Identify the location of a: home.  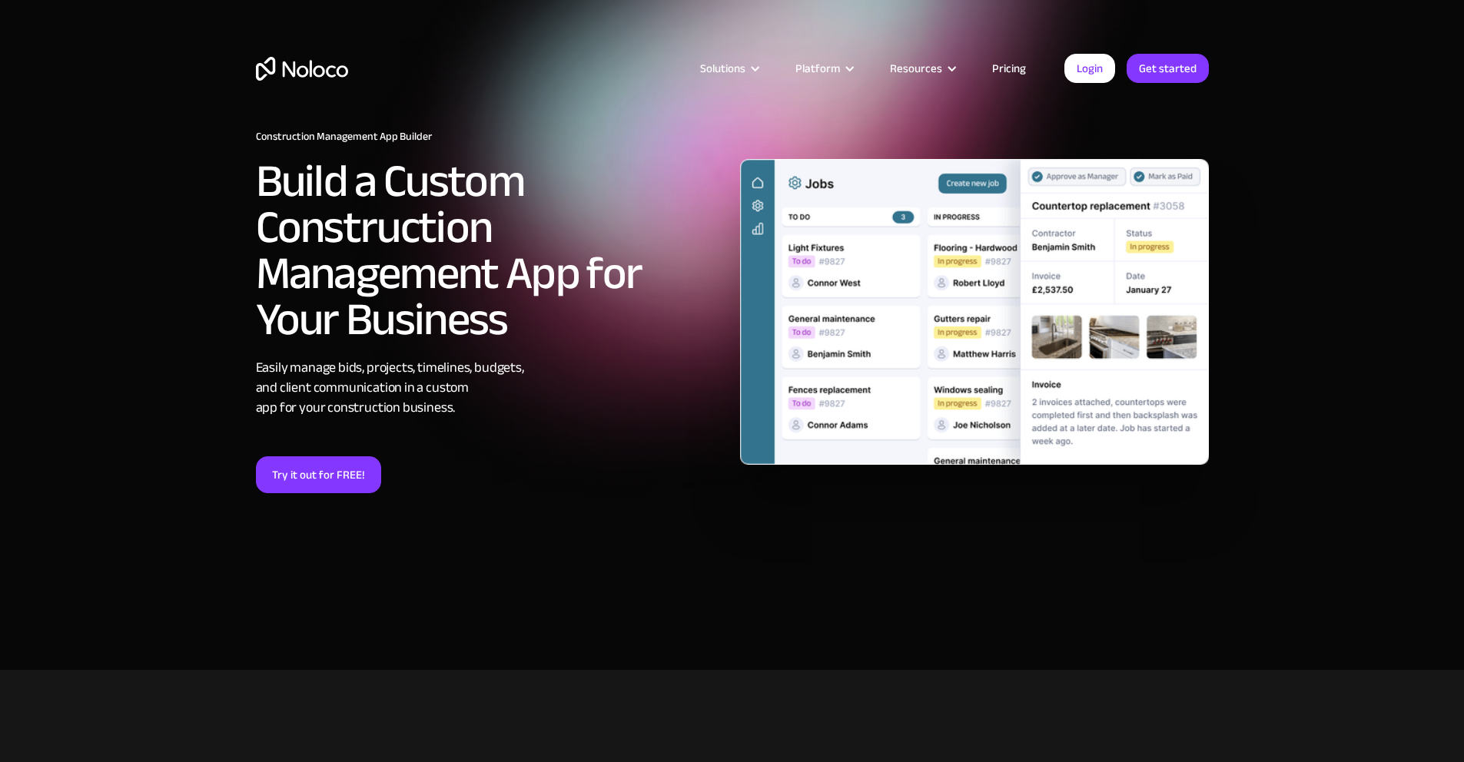
(302, 68).